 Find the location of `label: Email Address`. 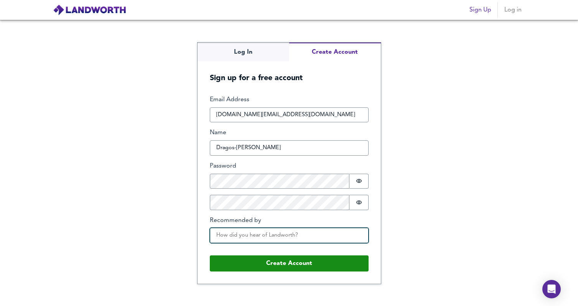

label: Email Address is located at coordinates (289, 100).